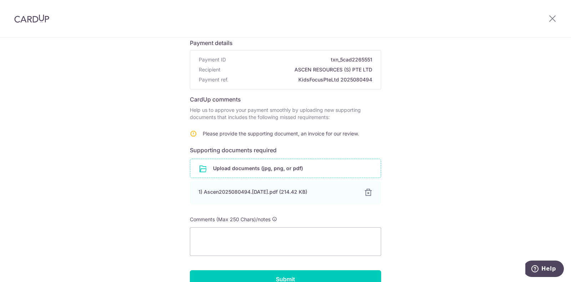 This screenshot has height=282, width=571. What do you see at coordinates (281, 133) in the screenshot?
I see `span: Please provide the supporting document, an invoice for our review.` at bounding box center [281, 133].